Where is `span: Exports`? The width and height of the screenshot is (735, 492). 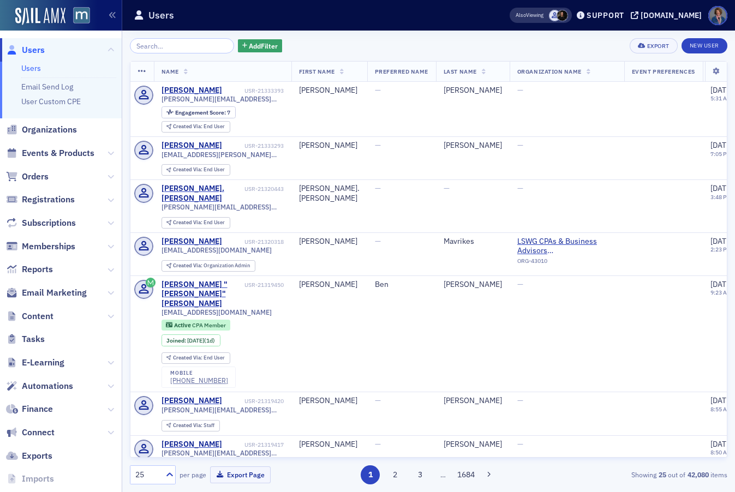
span: Exports is located at coordinates (37, 456).